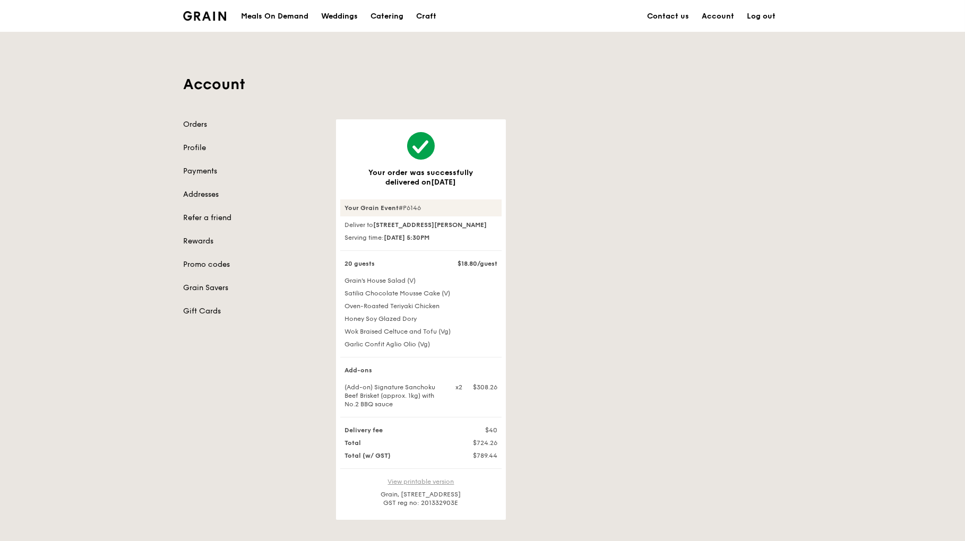 The width and height of the screenshot is (965, 541). I want to click on div: $308.26, so click(483, 387).